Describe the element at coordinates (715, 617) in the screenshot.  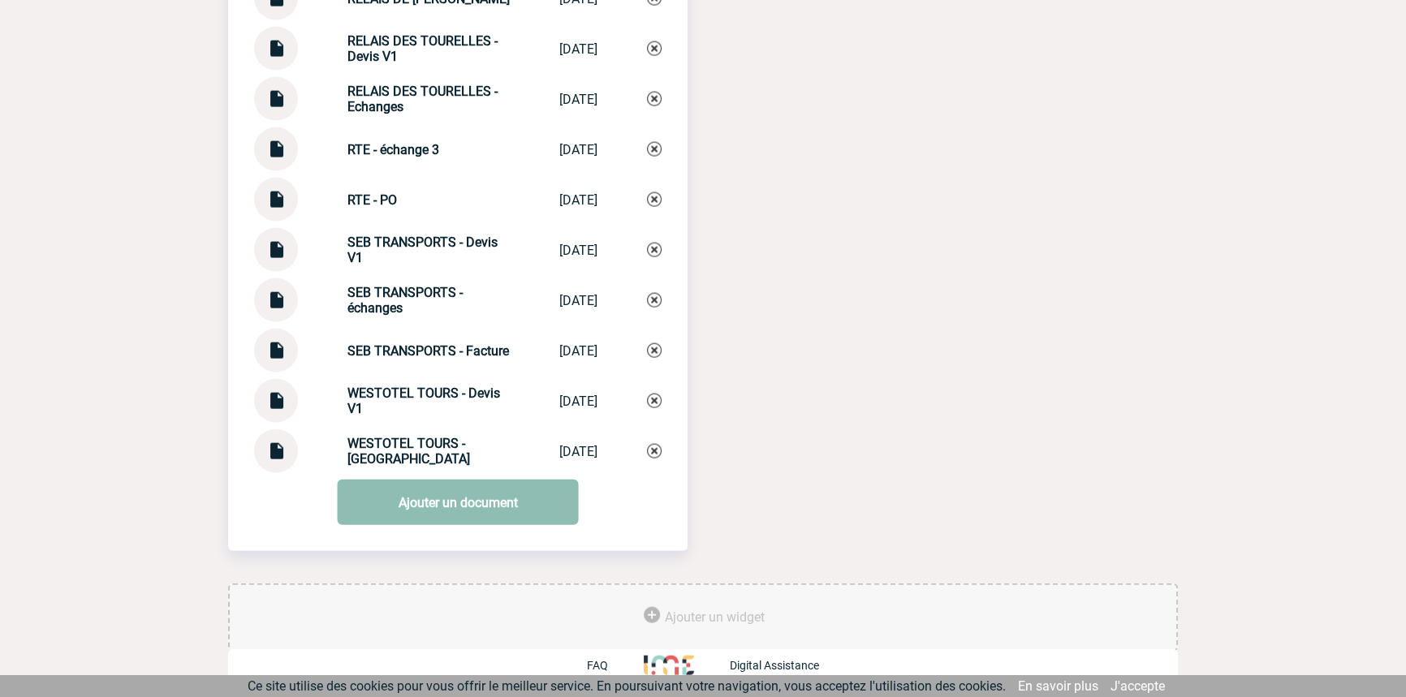
I see `span: Ajouter un widget` at that location.